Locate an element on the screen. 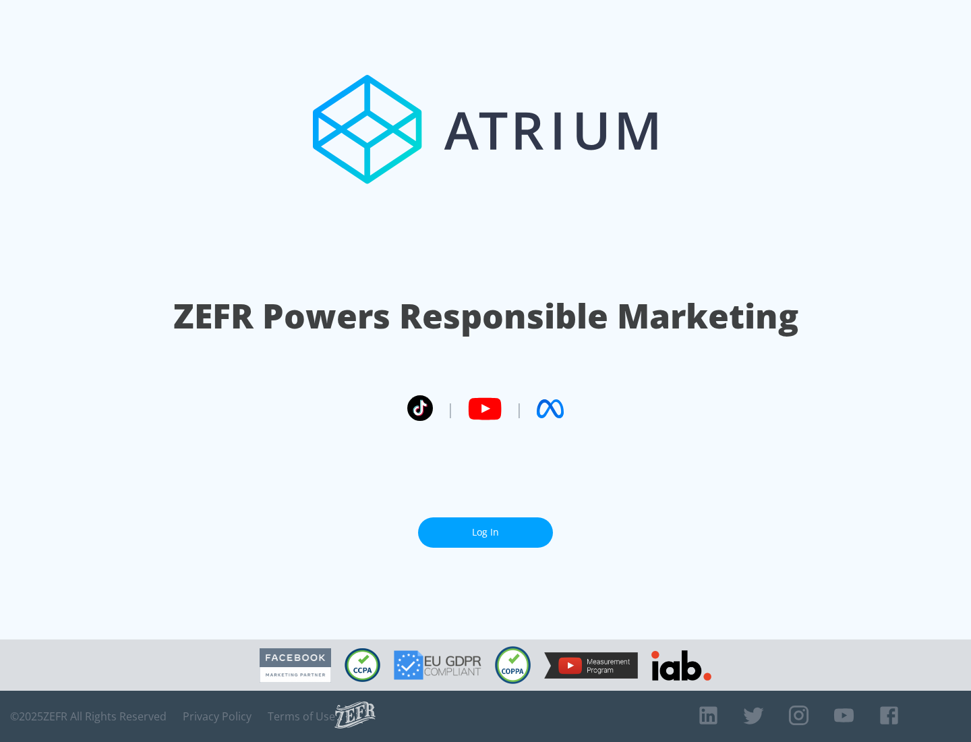  a: Privacy Policy is located at coordinates (217, 716).